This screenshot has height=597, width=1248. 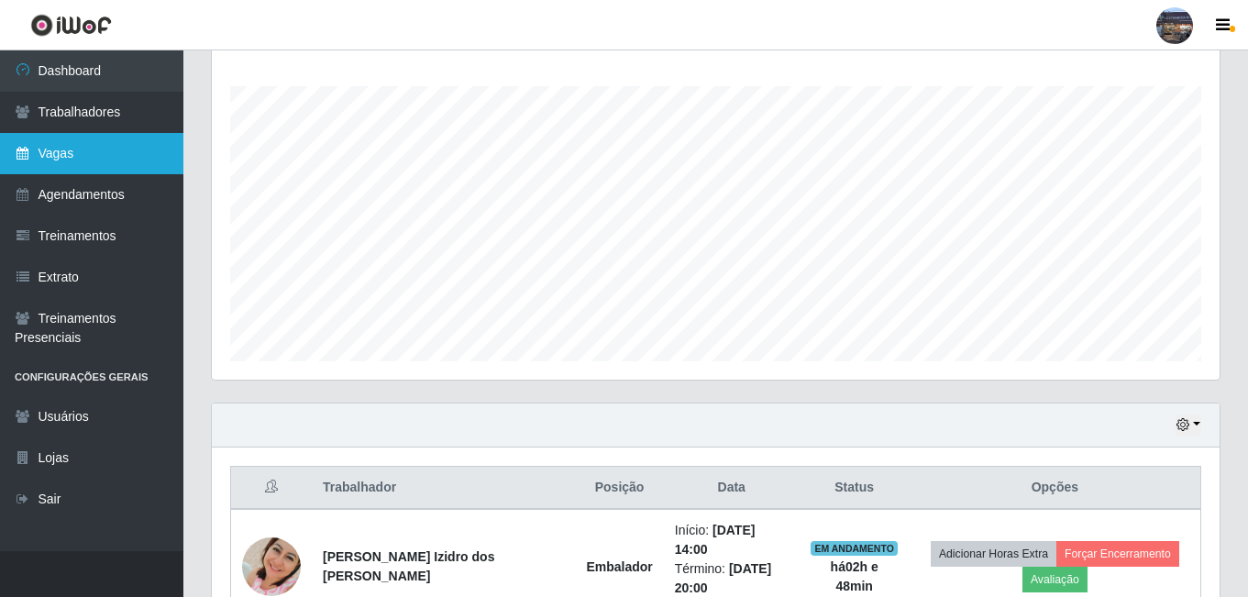 I want to click on li: Início:, so click(x=732, y=540).